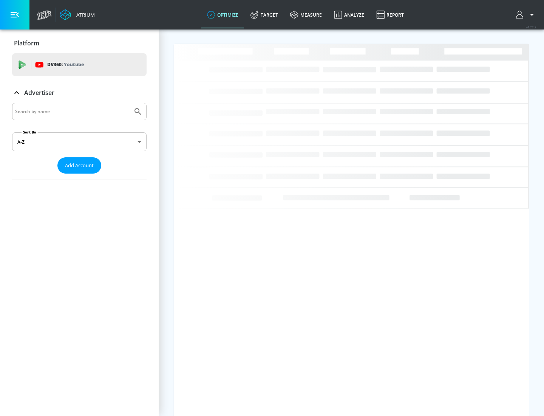 The height and width of the screenshot is (416, 544). What do you see at coordinates (79, 65) in the screenshot?
I see `div: DV360: Youtube` at bounding box center [79, 65].